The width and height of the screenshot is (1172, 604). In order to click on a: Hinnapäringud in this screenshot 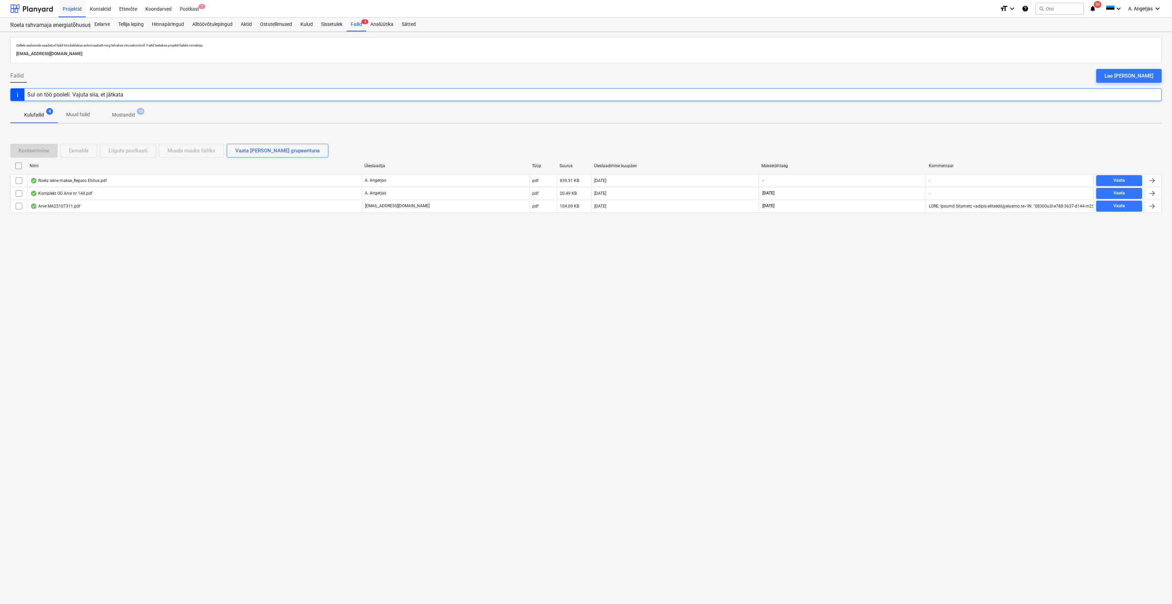, I will do `click(168, 24)`.